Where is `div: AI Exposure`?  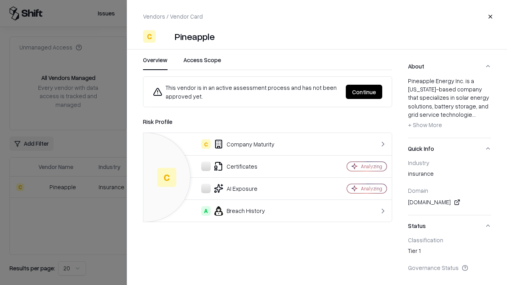
div: AI Exposure is located at coordinates (235, 189).